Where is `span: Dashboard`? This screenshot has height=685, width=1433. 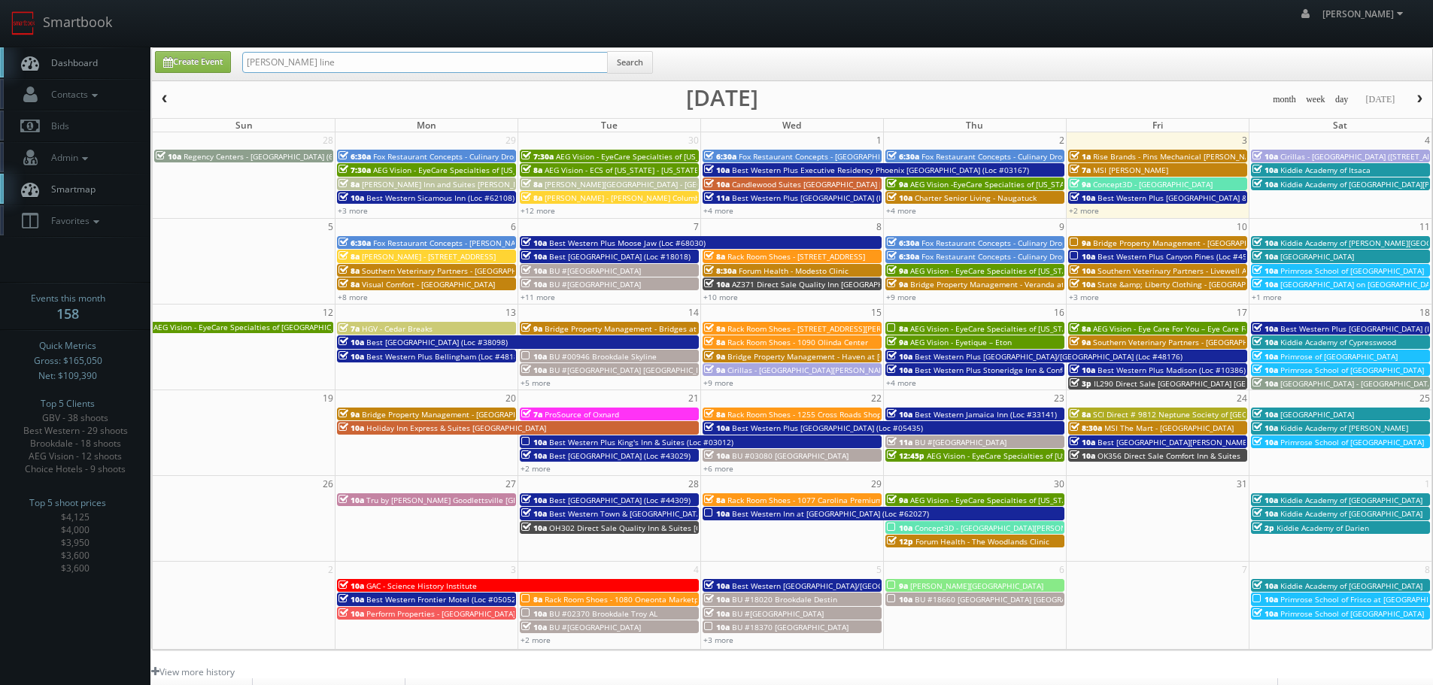 span: Dashboard is located at coordinates (71, 62).